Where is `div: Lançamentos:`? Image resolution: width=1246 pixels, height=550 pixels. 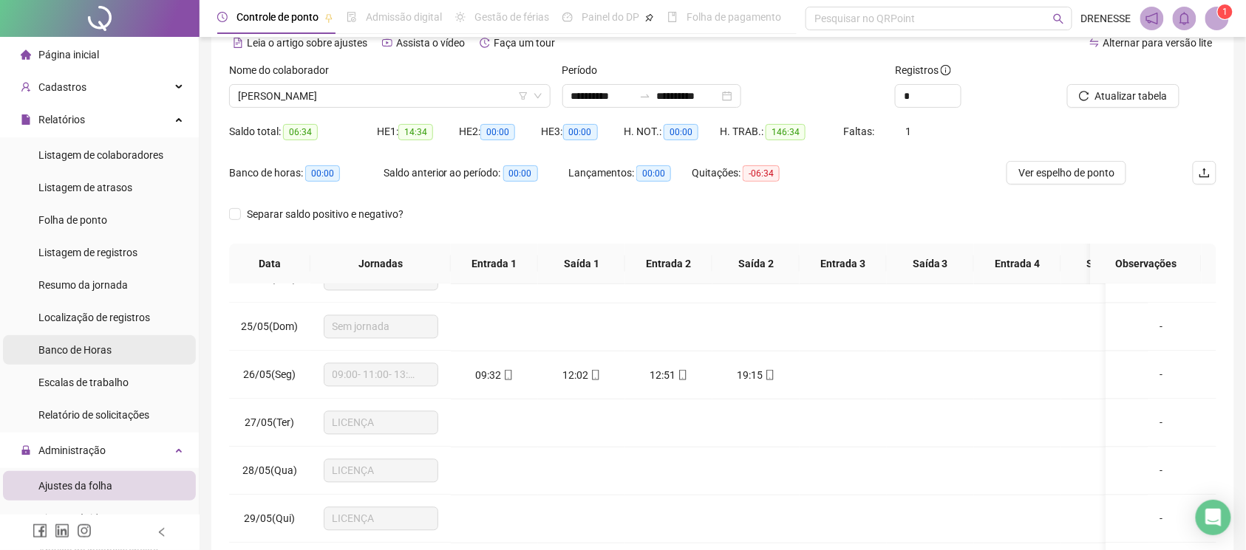 div: Lançamentos: is located at coordinates (630, 173).